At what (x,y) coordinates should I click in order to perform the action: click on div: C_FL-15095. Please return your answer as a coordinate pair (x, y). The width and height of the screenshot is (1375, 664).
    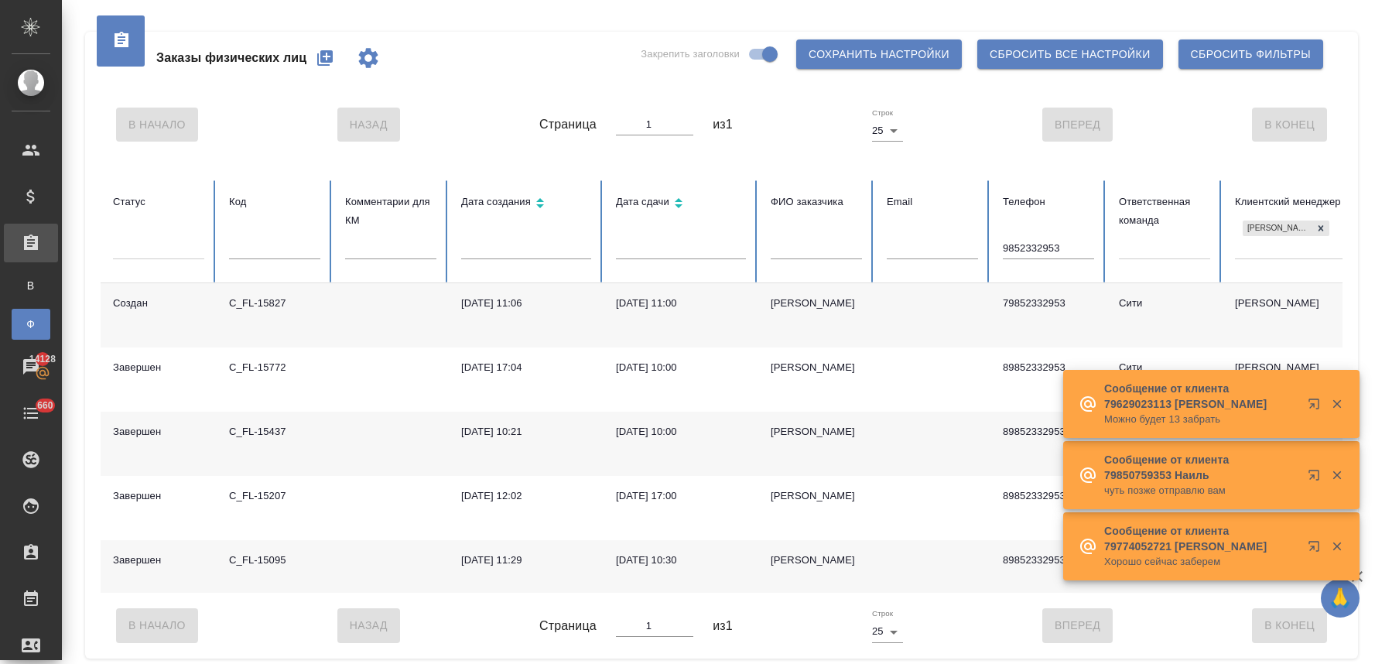
    Looking at the image, I should click on (275, 560).